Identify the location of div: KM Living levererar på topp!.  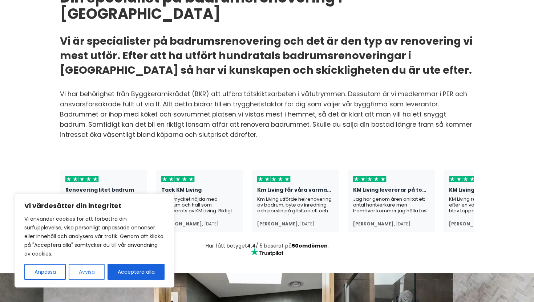
(392, 192).